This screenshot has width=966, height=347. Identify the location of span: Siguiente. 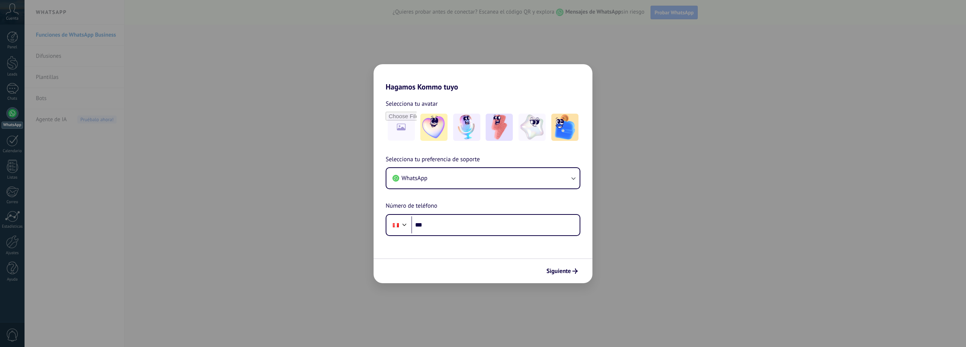
(558, 271).